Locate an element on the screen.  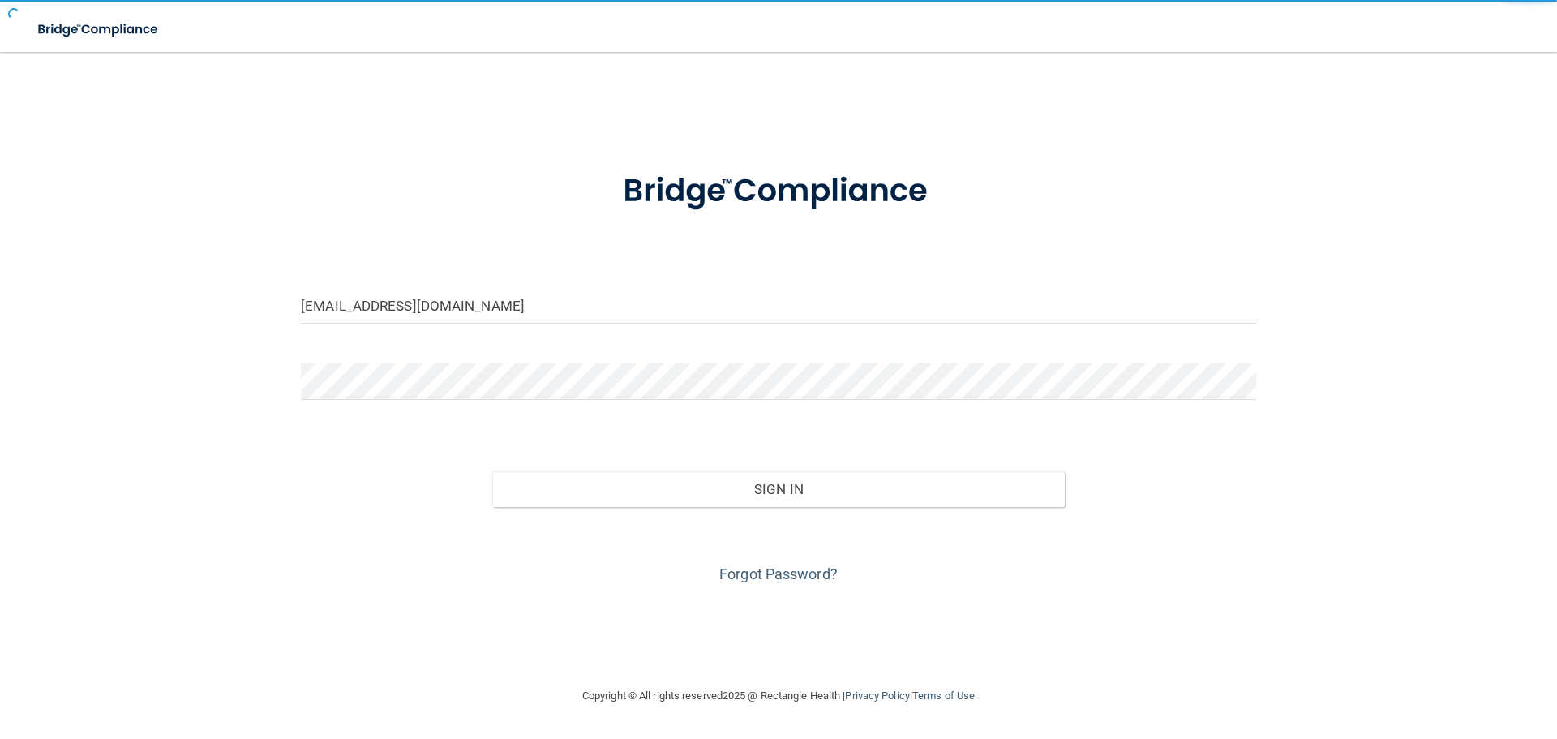
div: Copyright © All rights reserved 2025 @ Rectangle Health | | is located at coordinates (779, 696).